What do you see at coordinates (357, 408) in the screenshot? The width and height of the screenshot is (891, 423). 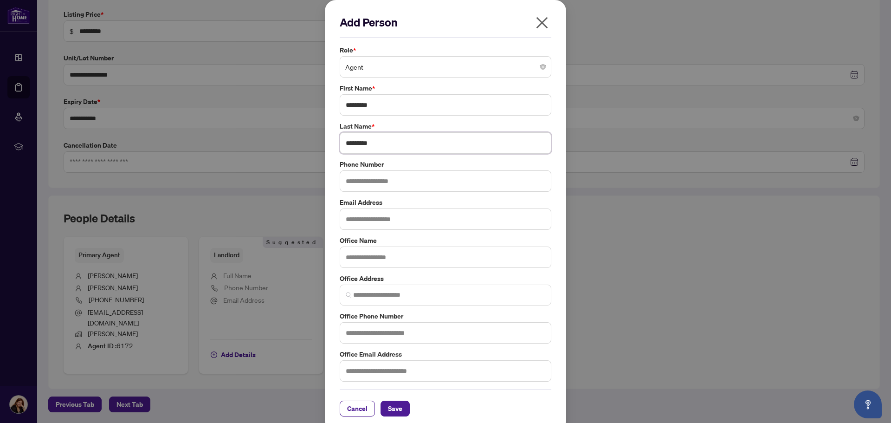 I see `span: Cancel` at bounding box center [357, 408].